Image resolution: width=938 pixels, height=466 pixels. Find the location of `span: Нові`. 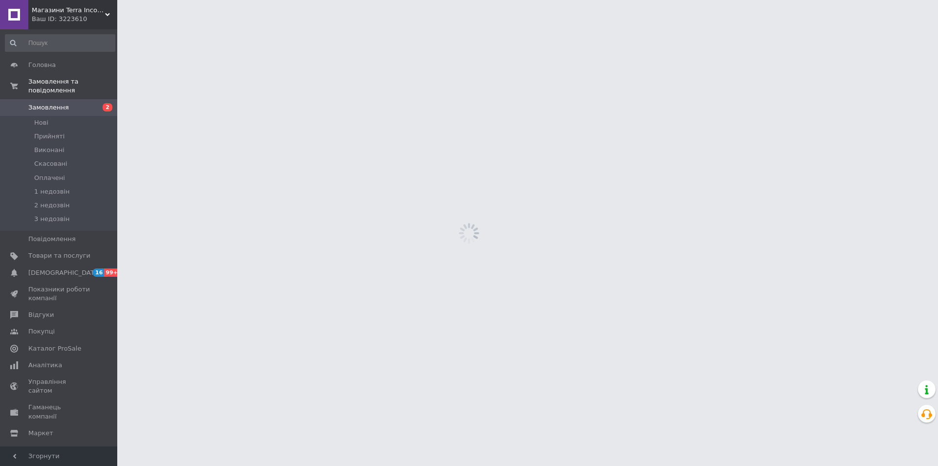

span: Нові is located at coordinates (41, 123).